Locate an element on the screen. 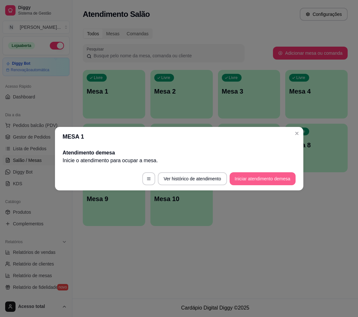 Image resolution: width=358 pixels, height=317 pixels. button: Ver histórico de atendimento is located at coordinates (192, 179).